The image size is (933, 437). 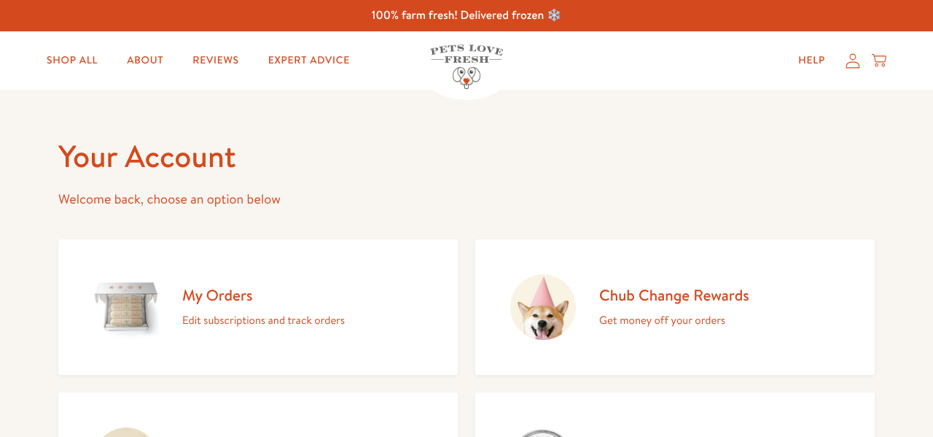 What do you see at coordinates (675, 320) in the screenshot?
I see `p: Get money off your orders` at bounding box center [675, 320].